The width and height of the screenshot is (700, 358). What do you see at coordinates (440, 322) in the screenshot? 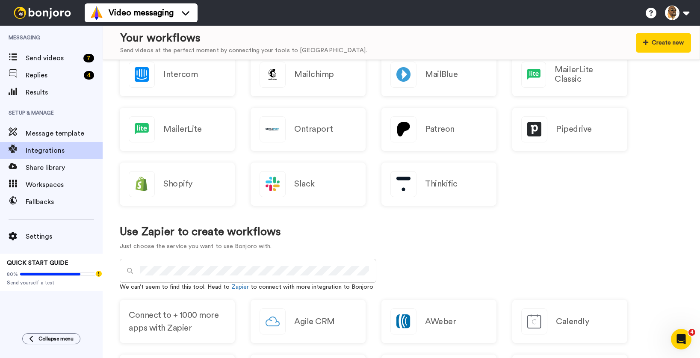
I see `h2: AWeber` at bounding box center [440, 322].